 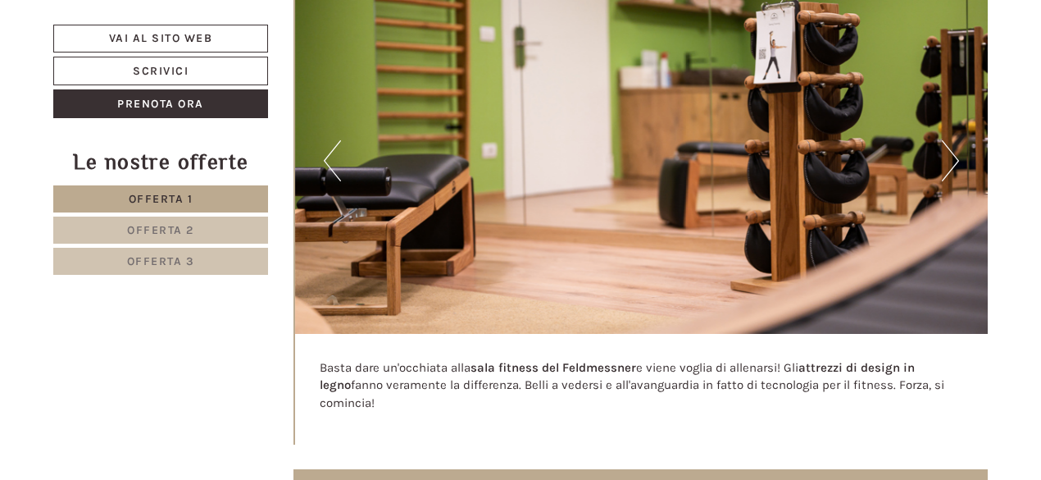 What do you see at coordinates (642, 385) in the screenshot?
I see `p: Basta dare un'occhiata alla e viene voglia di allenarsi! Gli fanno veramente la differenza. Belli...` at bounding box center [642, 385].